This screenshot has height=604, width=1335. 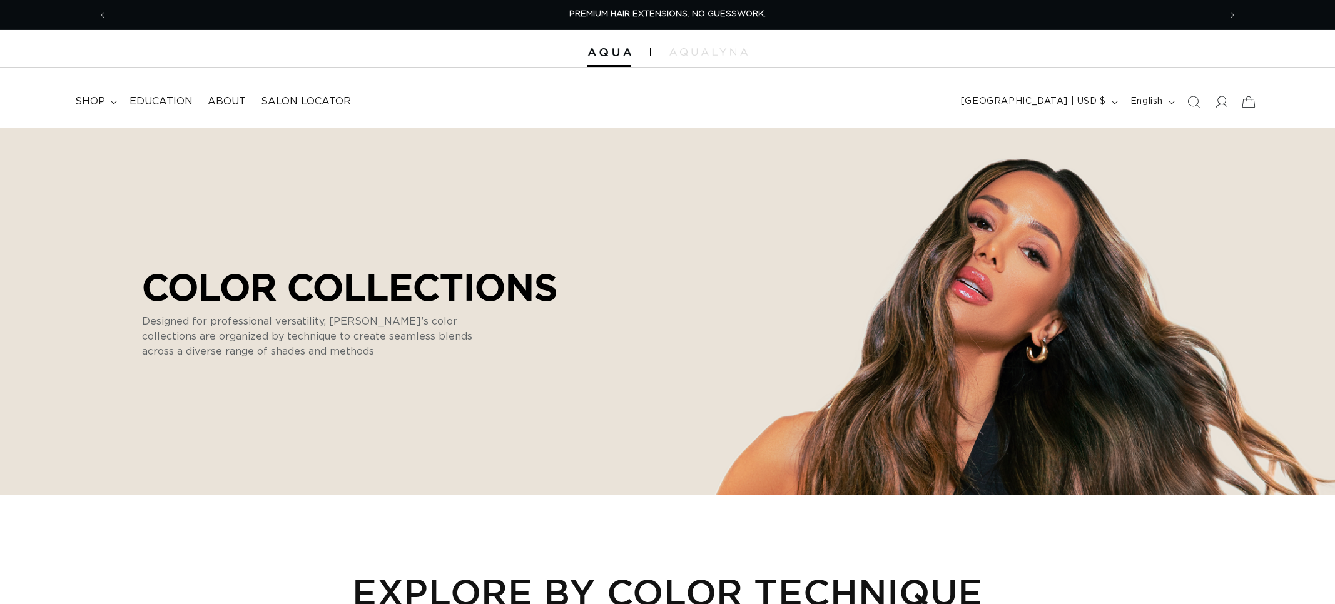 What do you see at coordinates (609, 53) in the screenshot?
I see `img: Aqua Hair Extensions` at bounding box center [609, 53].